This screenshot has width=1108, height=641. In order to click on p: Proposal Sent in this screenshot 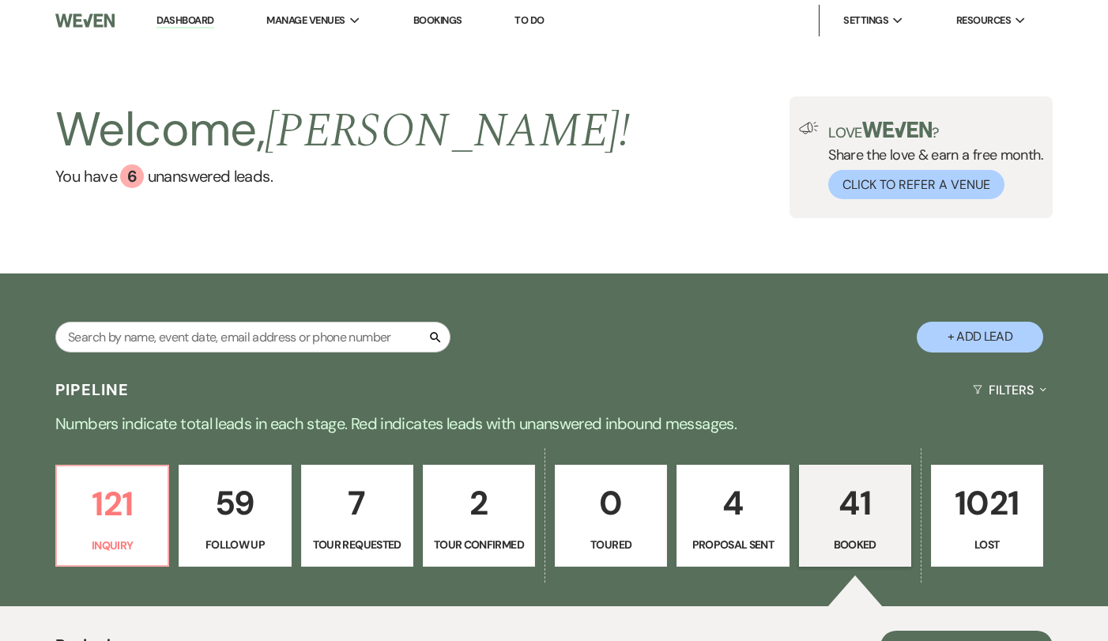, I will do `click(733, 545)`.